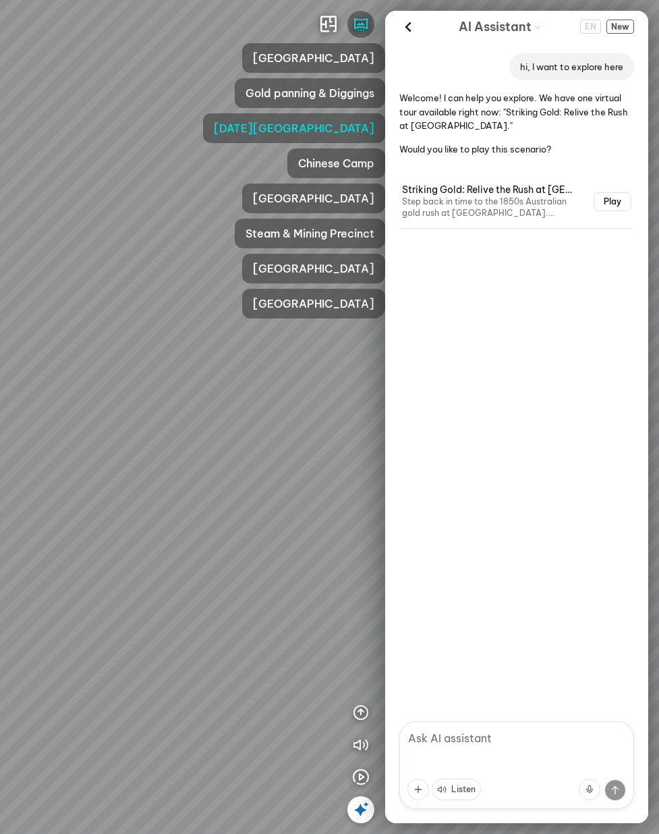 The width and height of the screenshot is (659, 834). I want to click on button: Play, so click(613, 202).